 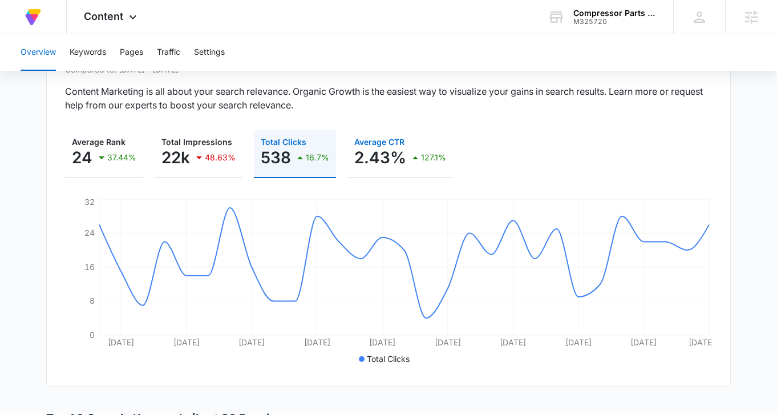 What do you see at coordinates (275, 157) in the screenshot?
I see `p: 538` at bounding box center [275, 157].